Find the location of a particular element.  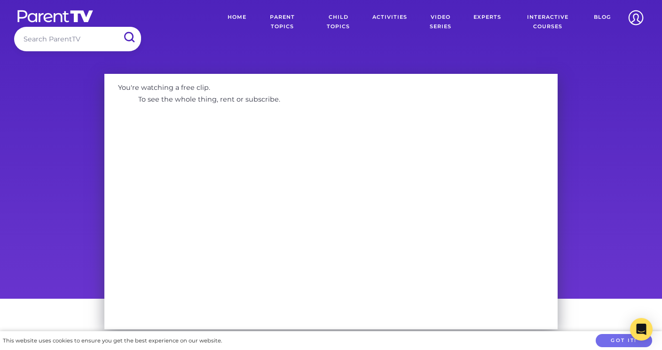

input: Submit is located at coordinates (129, 37).